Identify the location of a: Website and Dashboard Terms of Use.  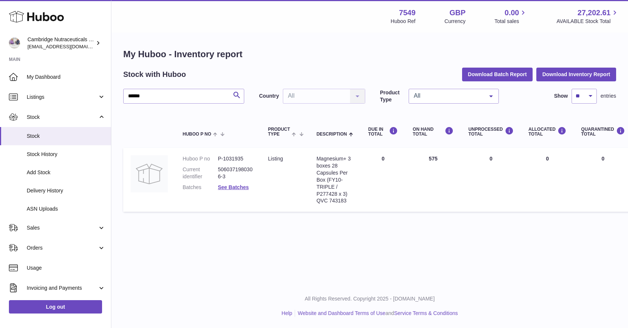
(342, 313).